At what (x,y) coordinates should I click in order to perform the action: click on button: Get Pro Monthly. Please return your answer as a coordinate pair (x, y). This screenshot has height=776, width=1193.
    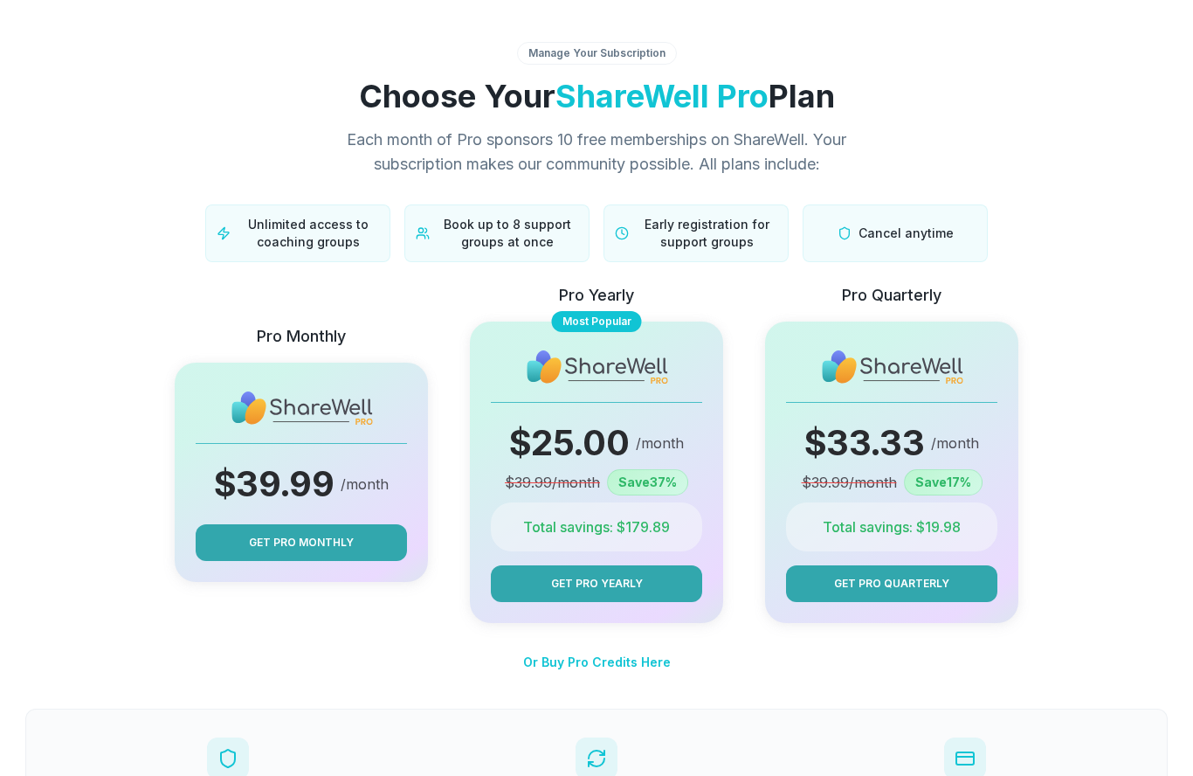
    Looking at the image, I should click on (301, 542).